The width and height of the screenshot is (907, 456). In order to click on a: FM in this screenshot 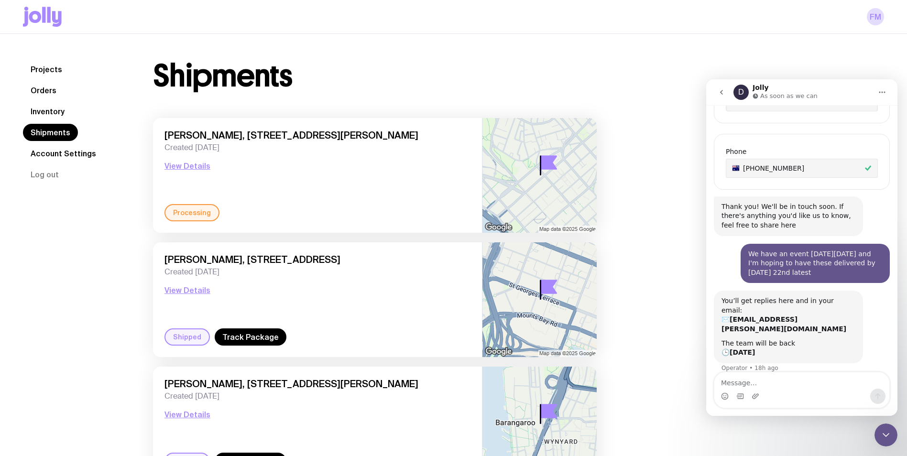, I will do `click(875, 17)`.